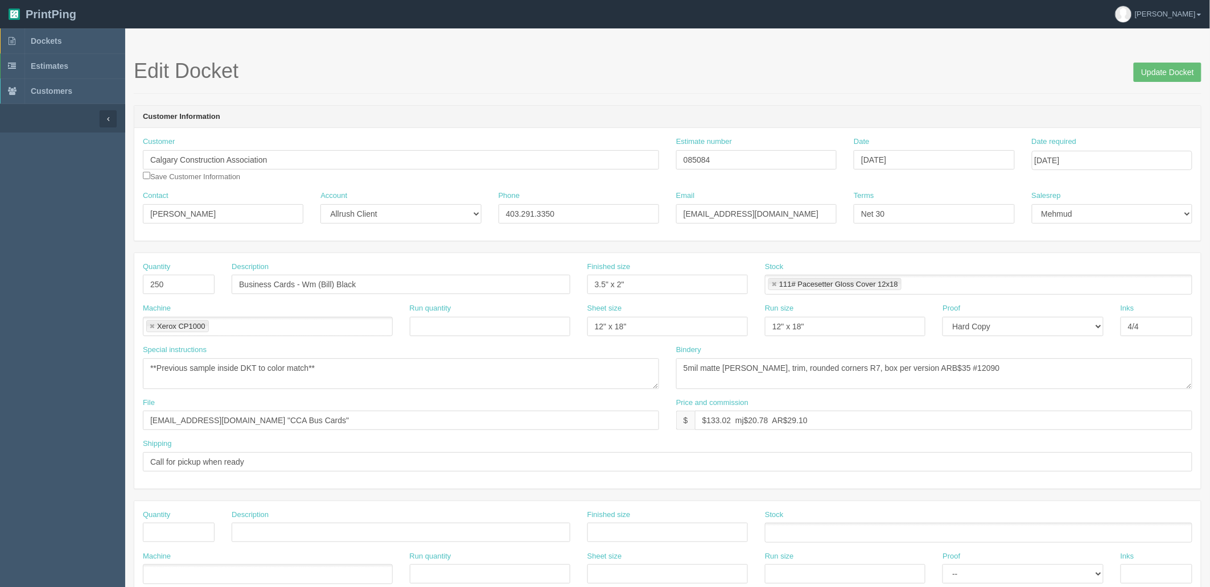  What do you see at coordinates (159, 142) in the screenshot?
I see `label: Customer` at bounding box center [159, 142].